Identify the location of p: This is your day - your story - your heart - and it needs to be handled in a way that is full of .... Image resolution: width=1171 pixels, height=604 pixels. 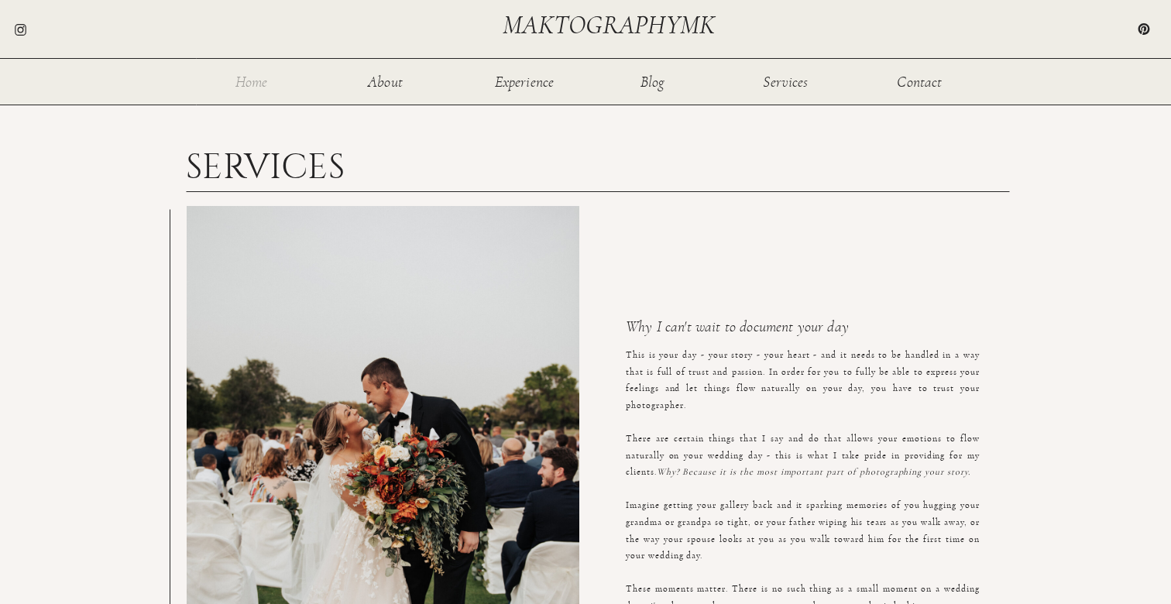
(802, 451).